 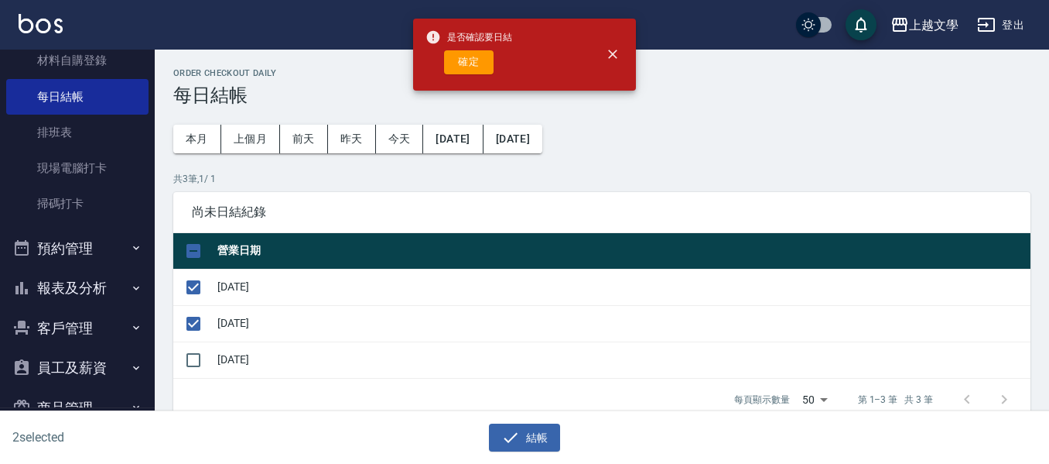 What do you see at coordinates (1001, 25) in the screenshot?
I see `button: 登出` at bounding box center [1001, 25].